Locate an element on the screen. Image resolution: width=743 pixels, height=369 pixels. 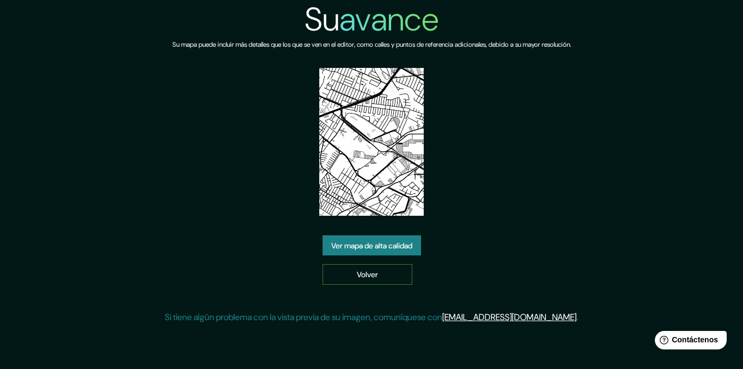
font: Contáctenos is located at coordinates (48, 13).